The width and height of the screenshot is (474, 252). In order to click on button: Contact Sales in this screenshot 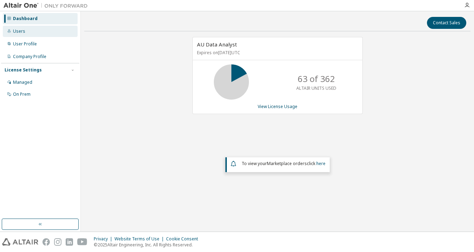, I will do `click(447, 23)`.